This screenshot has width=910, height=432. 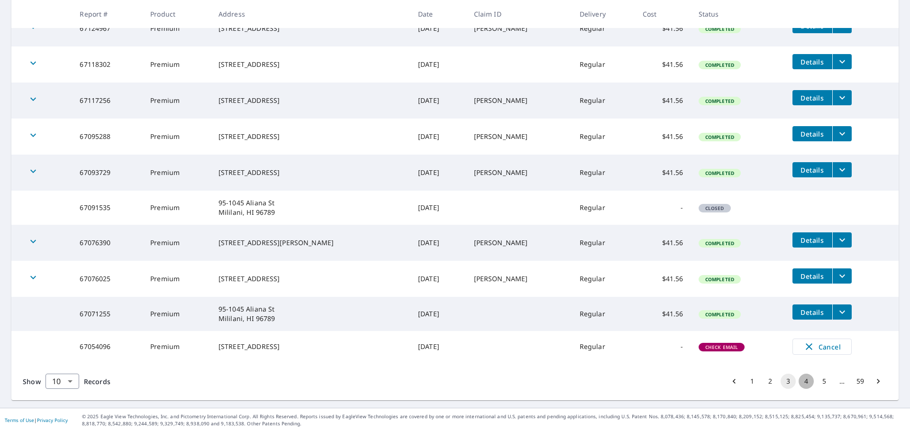 What do you see at coordinates (52, 420) in the screenshot?
I see `a: Privacy Policy` at bounding box center [52, 420].